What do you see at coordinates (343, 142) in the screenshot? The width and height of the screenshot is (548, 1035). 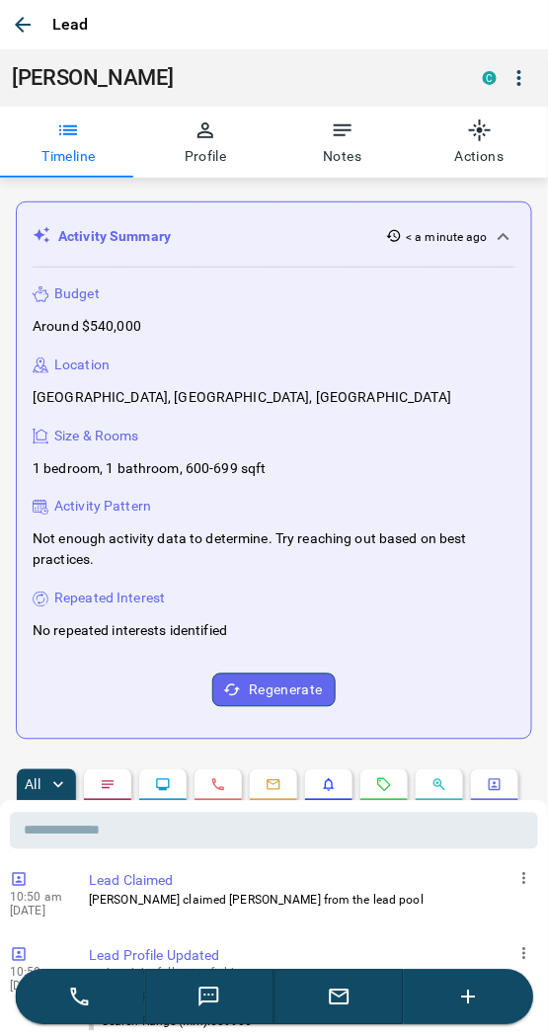 I see `button: Notes` at bounding box center [343, 142].